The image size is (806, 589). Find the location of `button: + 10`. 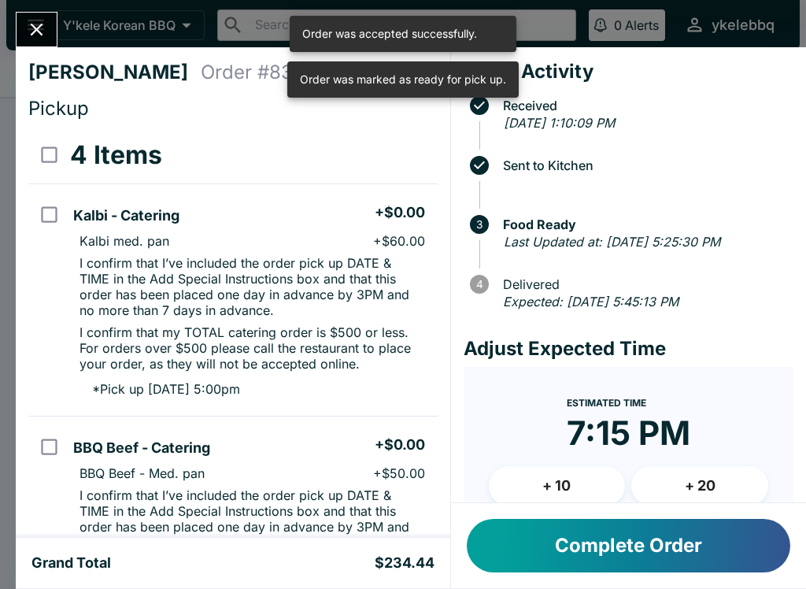

button: + 10 is located at coordinates (557, 486).